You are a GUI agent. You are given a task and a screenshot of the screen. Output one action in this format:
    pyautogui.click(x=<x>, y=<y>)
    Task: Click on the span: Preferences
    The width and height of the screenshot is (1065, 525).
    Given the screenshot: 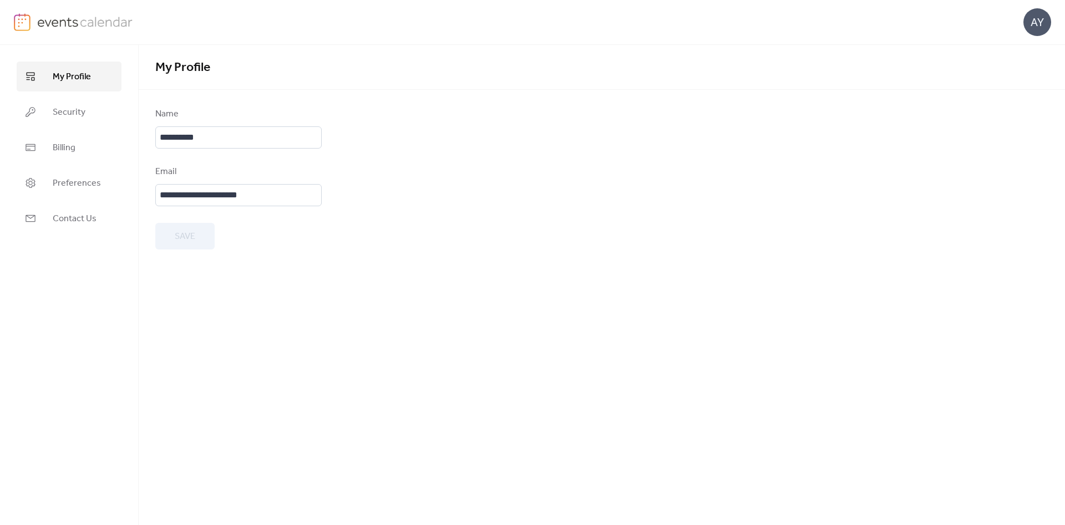 What is the action you would take?
    pyautogui.click(x=77, y=184)
    